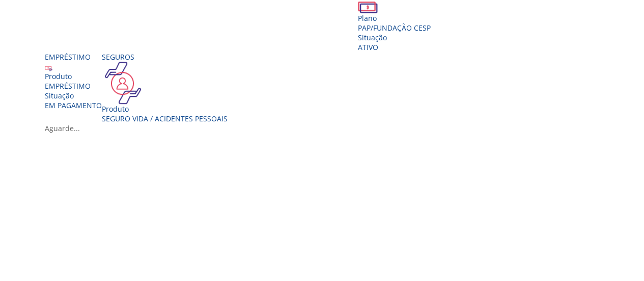 The image size is (644, 281). I want to click on span: EM PAGAMENTO, so click(73, 105).